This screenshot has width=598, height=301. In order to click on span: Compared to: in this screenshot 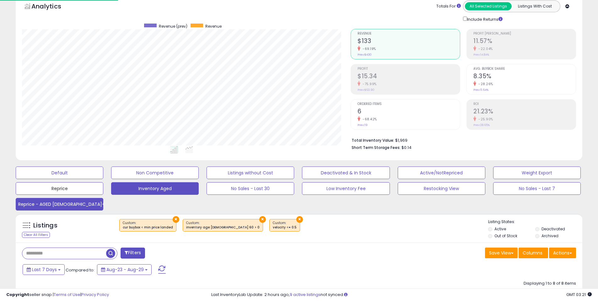, I will do `click(80, 270)`.